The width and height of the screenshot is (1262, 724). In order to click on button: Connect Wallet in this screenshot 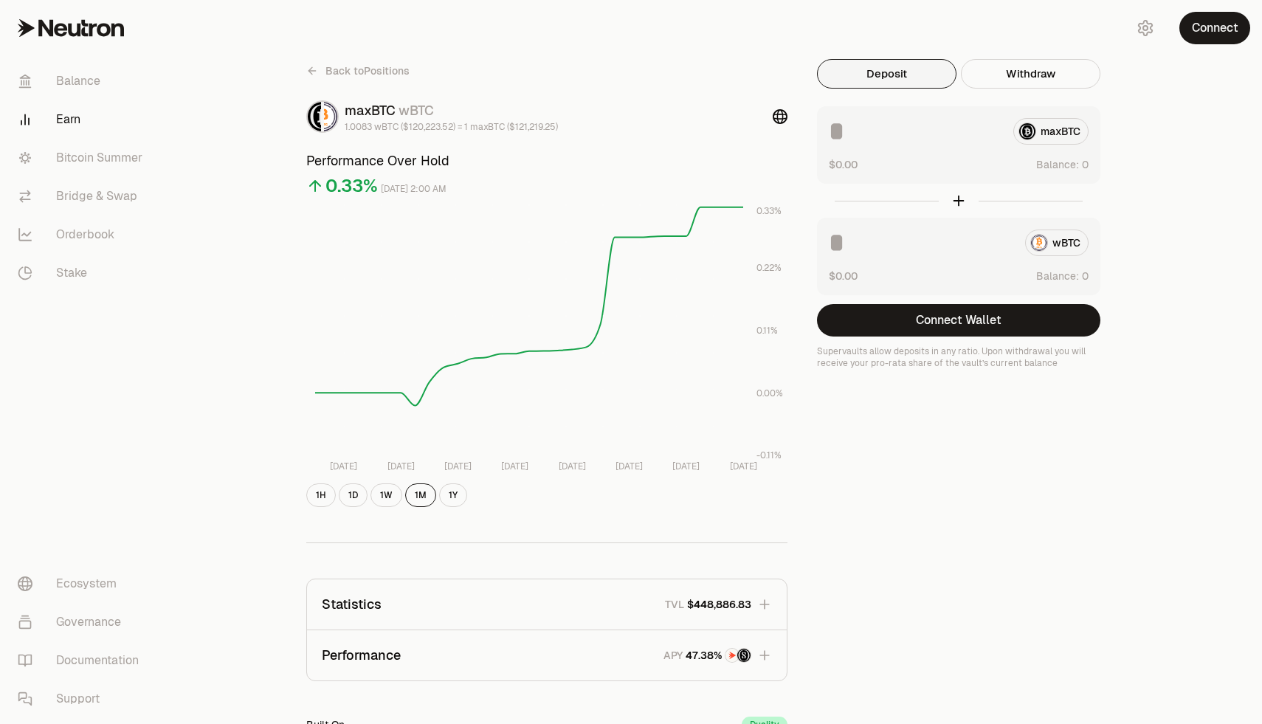, I will do `click(959, 320)`.